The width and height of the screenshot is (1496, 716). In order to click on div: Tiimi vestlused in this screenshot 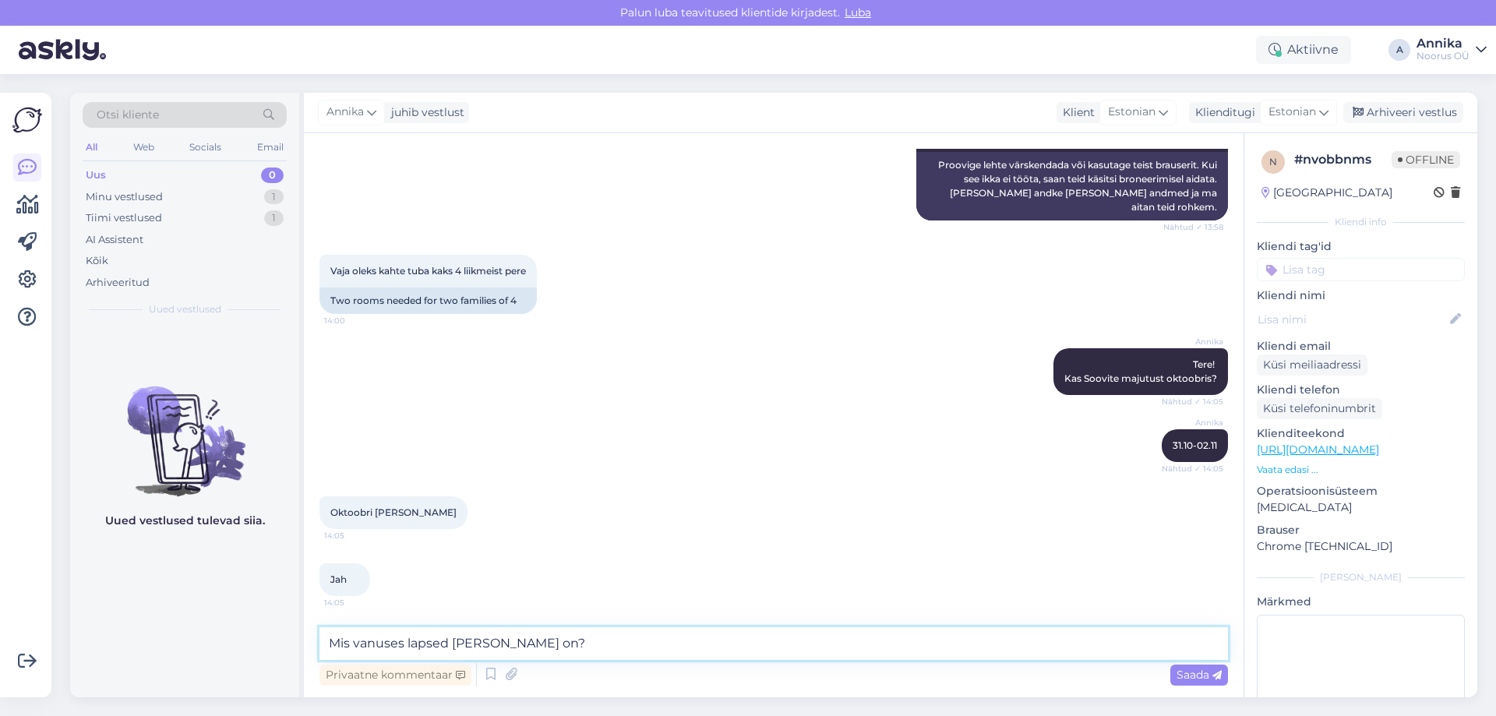, I will do `click(124, 218)`.